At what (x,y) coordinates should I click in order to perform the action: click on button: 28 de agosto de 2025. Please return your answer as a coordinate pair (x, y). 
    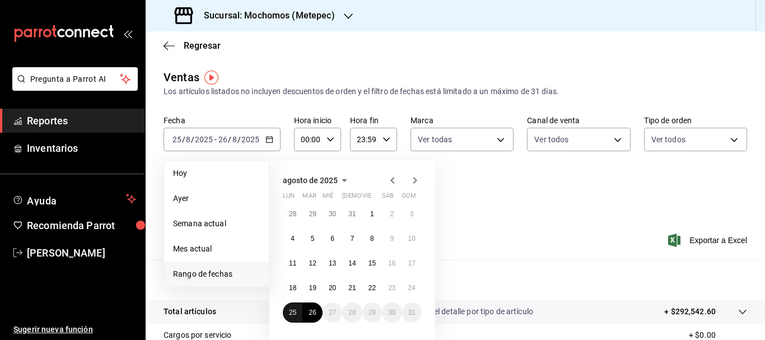
    Looking at the image, I should click on (352, 313).